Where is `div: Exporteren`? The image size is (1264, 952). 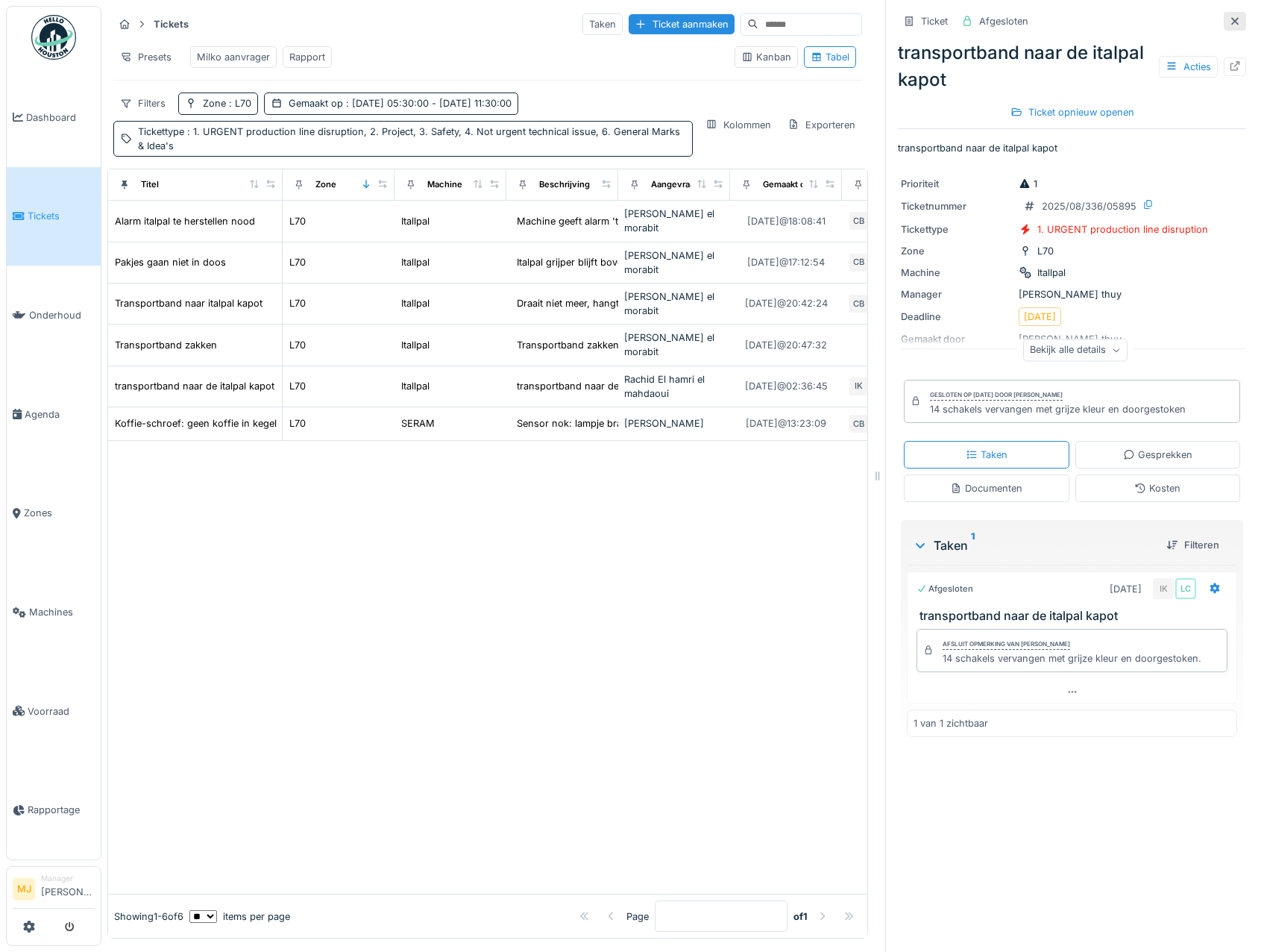 div: Exporteren is located at coordinates (821, 125).